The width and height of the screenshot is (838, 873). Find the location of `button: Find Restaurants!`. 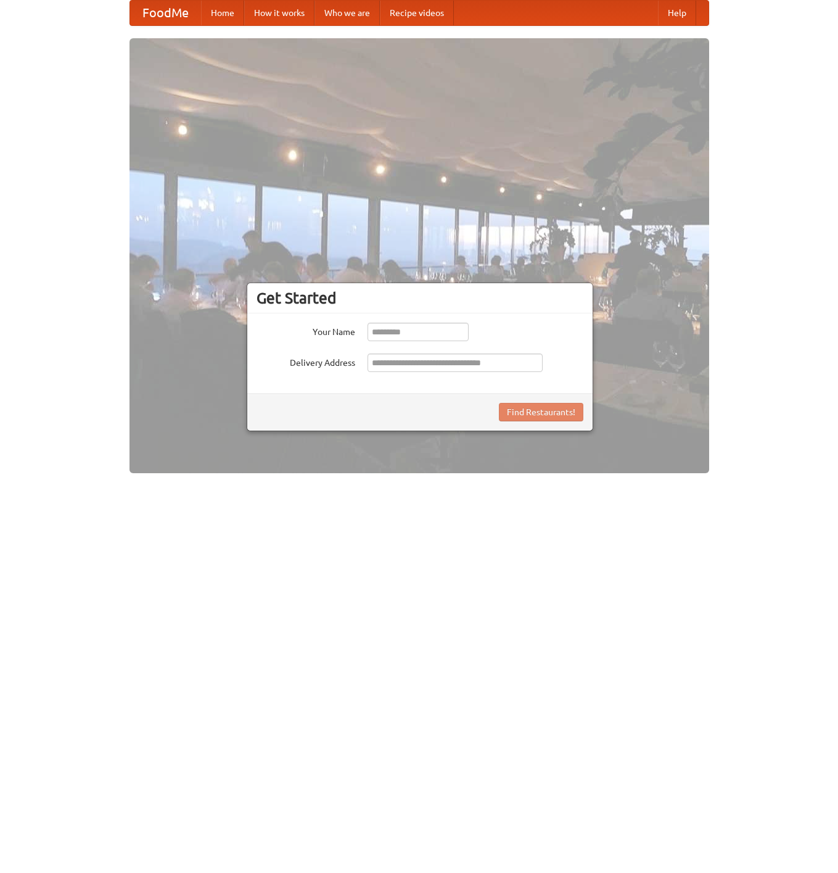

button: Find Restaurants! is located at coordinates (541, 412).